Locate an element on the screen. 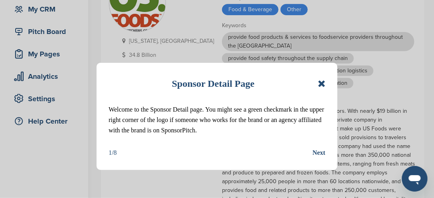  p: Welcome to the Sponsor Detail page. You might see a green checkmark in the upper right corner of ... is located at coordinates (217, 120).